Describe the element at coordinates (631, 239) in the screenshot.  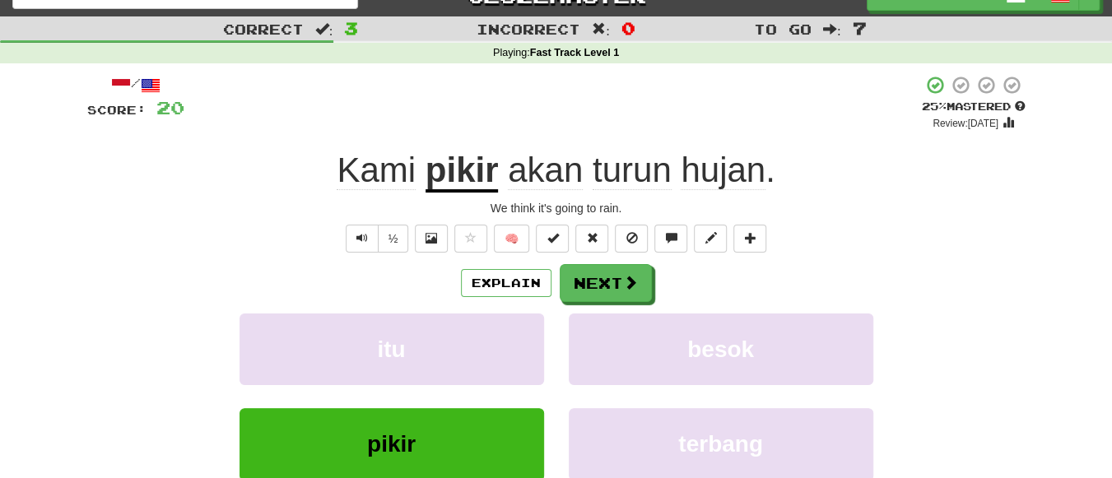
I see `button: Ignore sentence (alt+i)` at that location.